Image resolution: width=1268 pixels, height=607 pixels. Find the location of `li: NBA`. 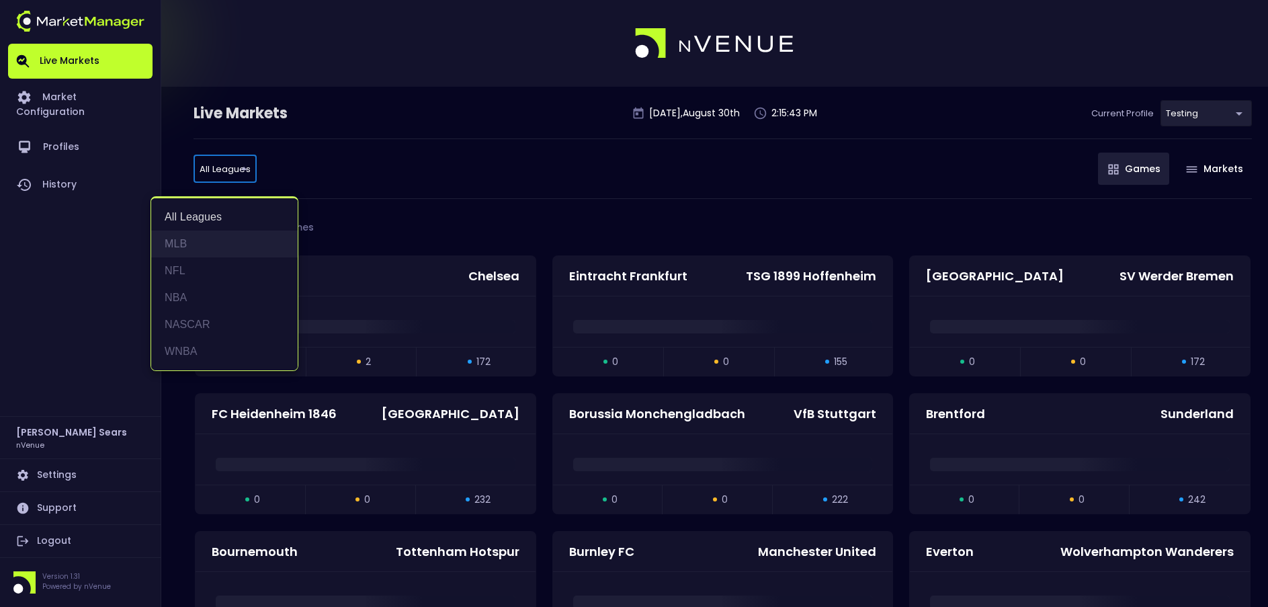

li: NBA is located at coordinates (224, 298).